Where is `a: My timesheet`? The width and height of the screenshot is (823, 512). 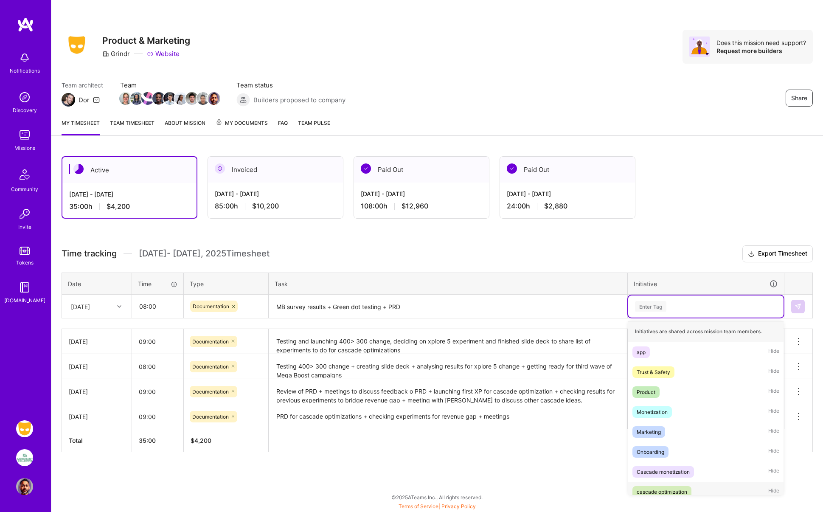 a: My timesheet is located at coordinates (81, 127).